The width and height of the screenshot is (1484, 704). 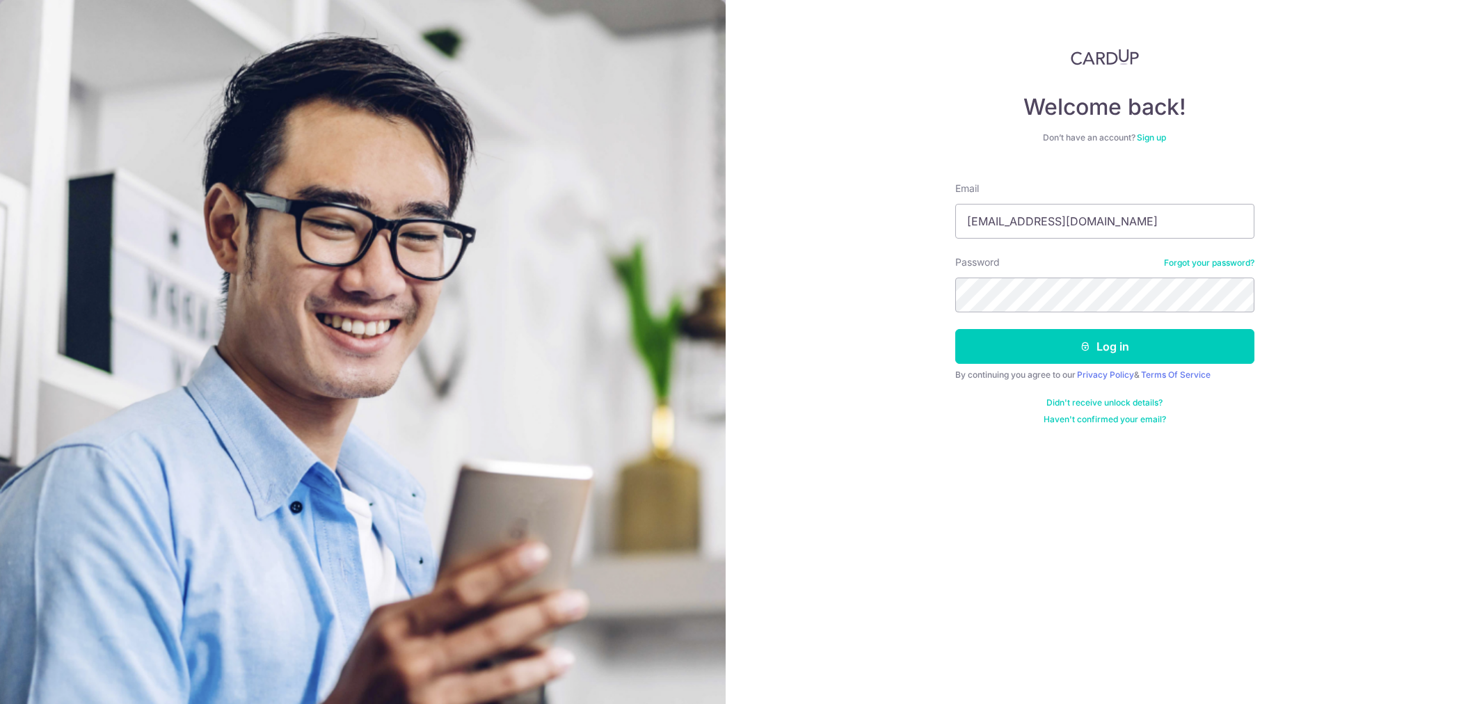 What do you see at coordinates (1105, 375) in the screenshot?
I see `div: By continuing you agree to our &` at bounding box center [1105, 375].